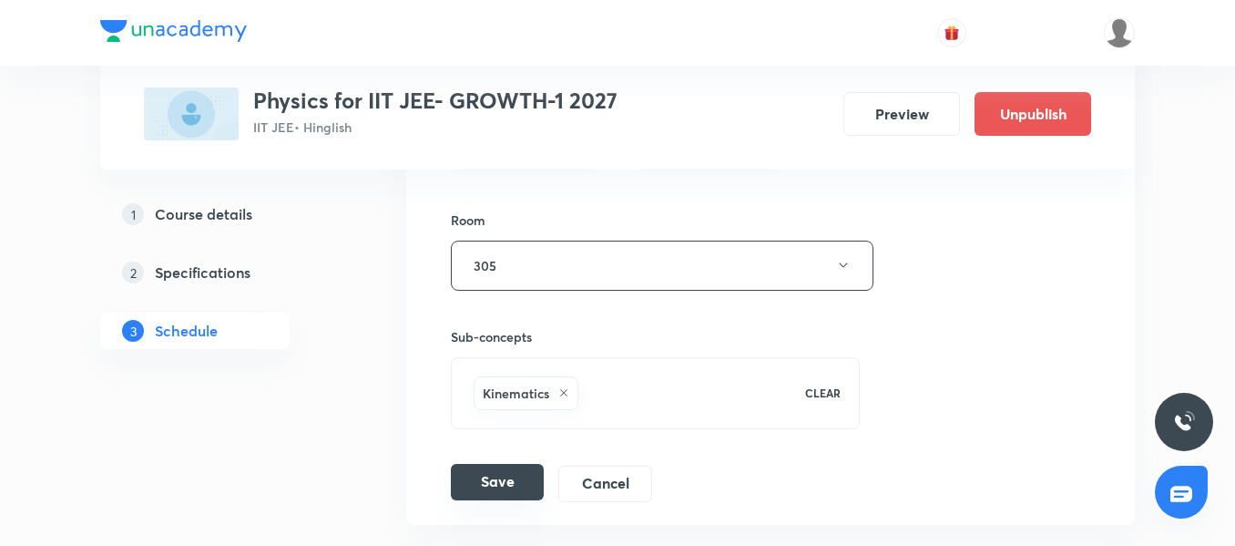 Image resolution: width=1235 pixels, height=546 pixels. Describe the element at coordinates (497, 482) in the screenshot. I see `button: Save` at that location.